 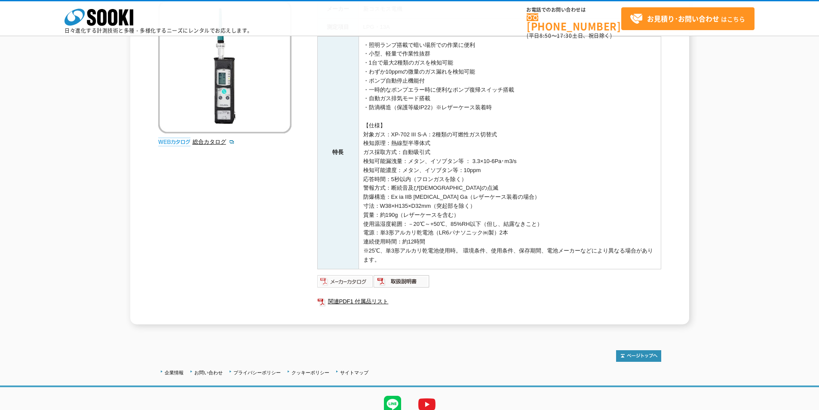 What do you see at coordinates (159, 31) in the screenshot?
I see `p: 日々進化する計測技術と多種・多様化するニーズにレンタルでお応えします。` at bounding box center [159, 31].